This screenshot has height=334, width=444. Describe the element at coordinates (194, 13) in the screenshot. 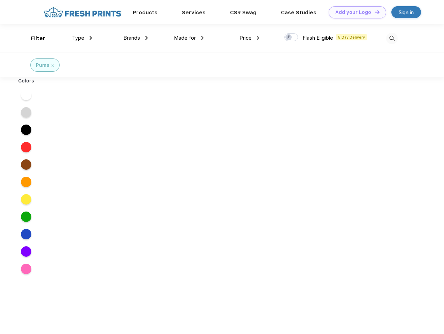

I see `a: Services` at that location.